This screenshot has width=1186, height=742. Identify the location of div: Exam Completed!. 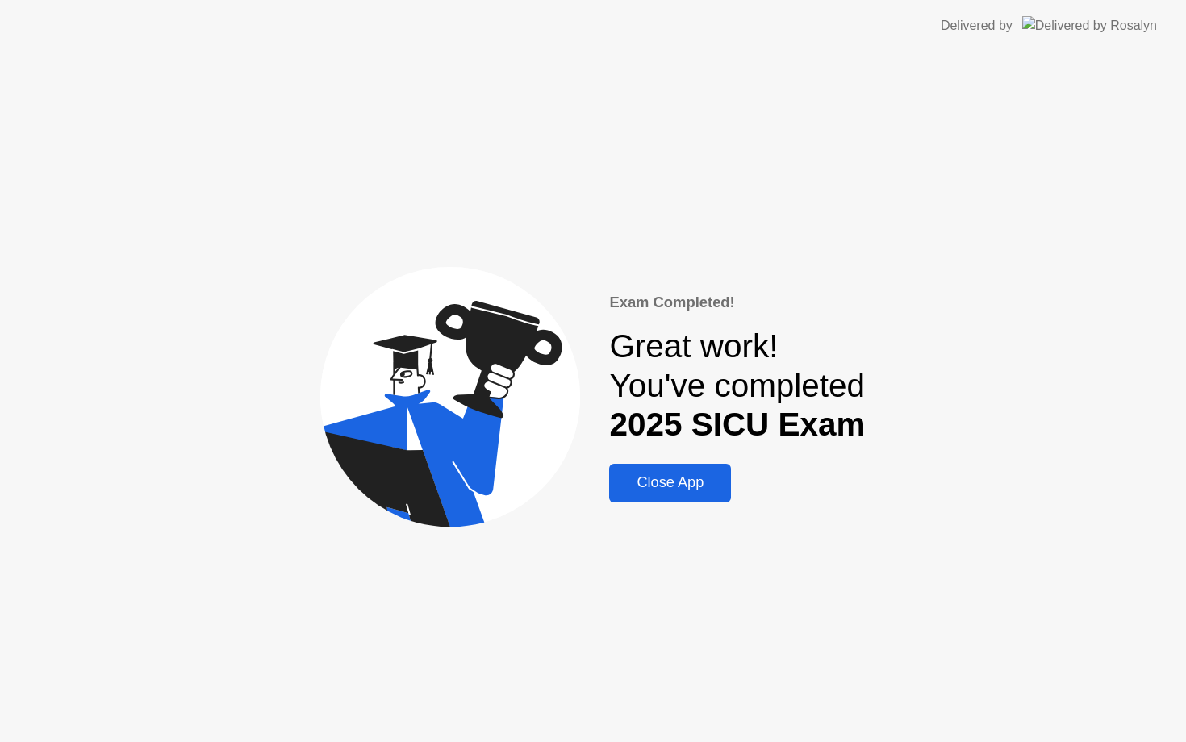
(737, 303).